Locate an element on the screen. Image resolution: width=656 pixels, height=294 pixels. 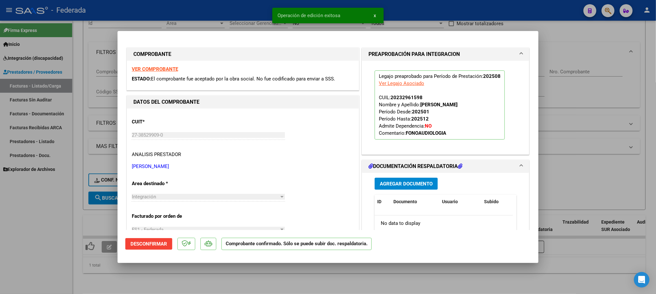
button: Desconfirmar is located at coordinates (149, 244).